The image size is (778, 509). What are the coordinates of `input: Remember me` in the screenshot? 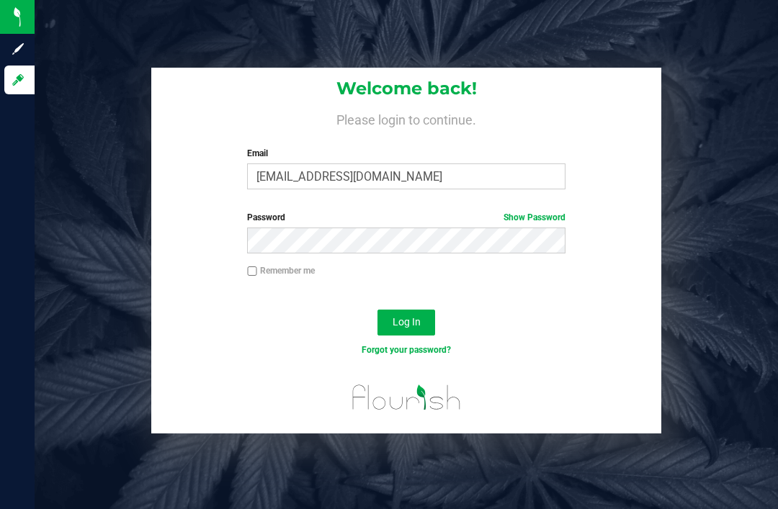 It's located at (252, 272).